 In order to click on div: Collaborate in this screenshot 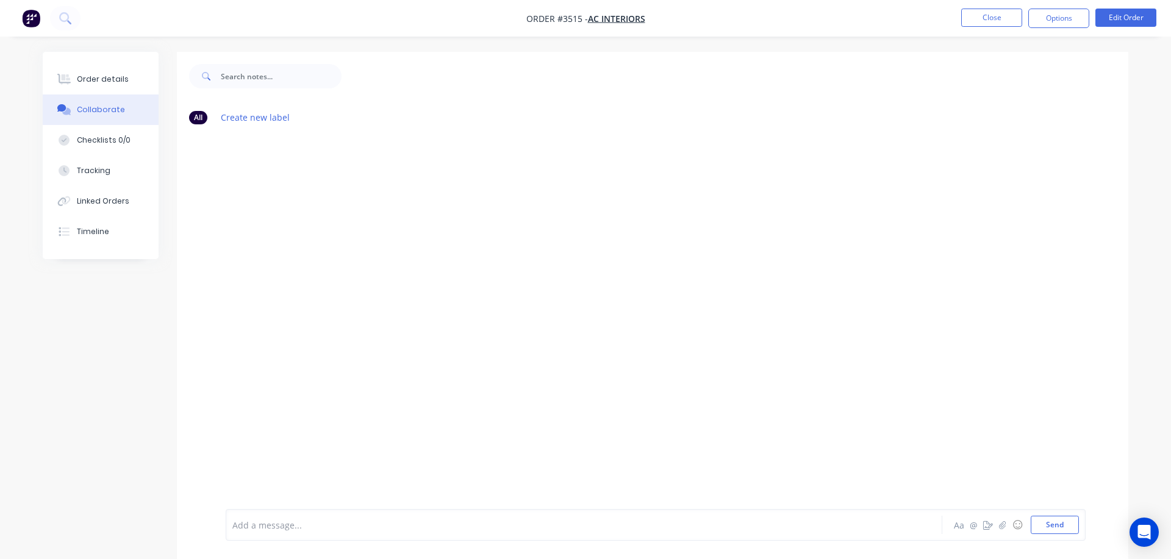, I will do `click(101, 110)`.